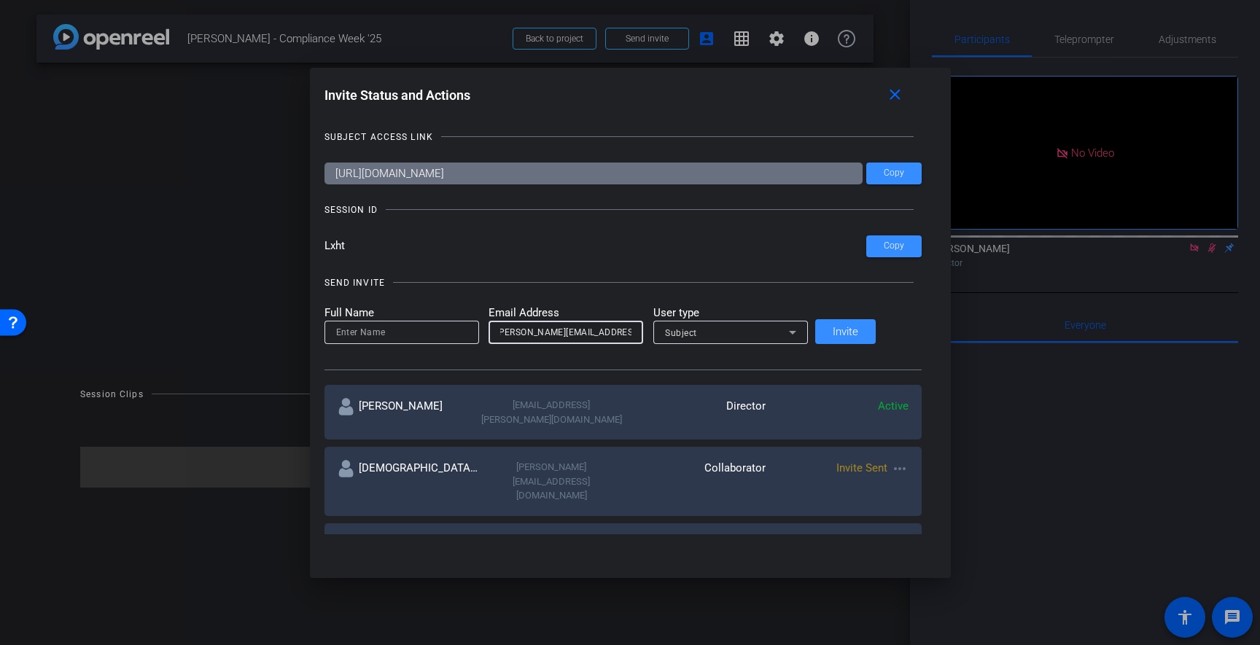 The width and height of the screenshot is (1260, 645). I want to click on mat-label: Email Address, so click(566, 313).